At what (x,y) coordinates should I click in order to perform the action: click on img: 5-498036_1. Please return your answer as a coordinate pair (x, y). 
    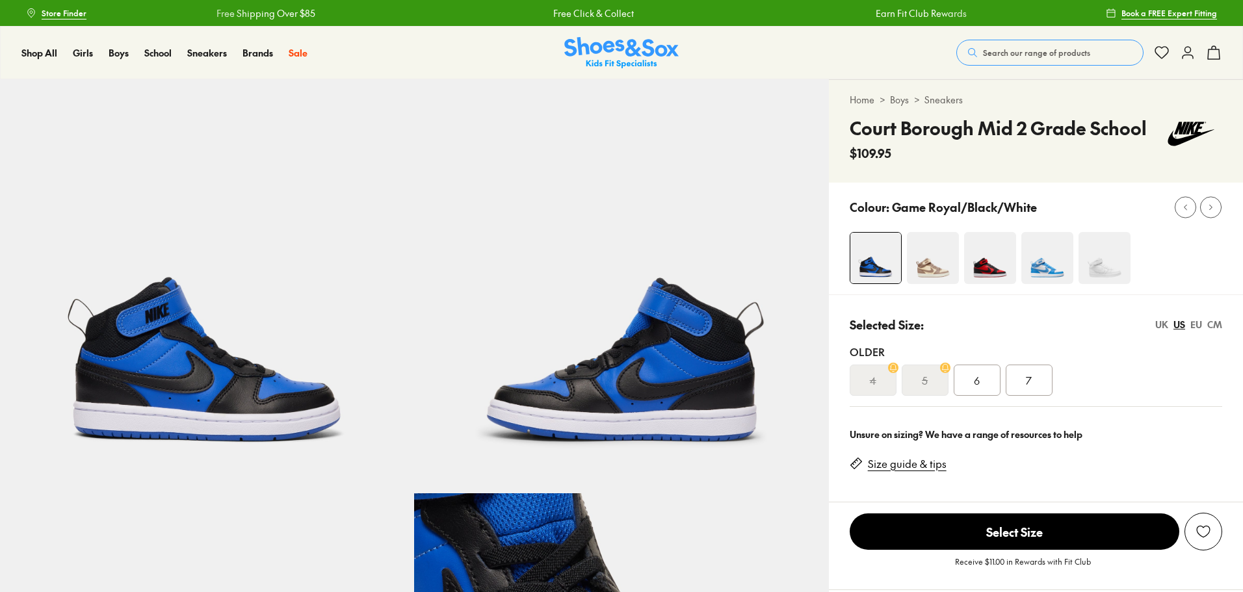
    Looking at the image, I should click on (621, 286).